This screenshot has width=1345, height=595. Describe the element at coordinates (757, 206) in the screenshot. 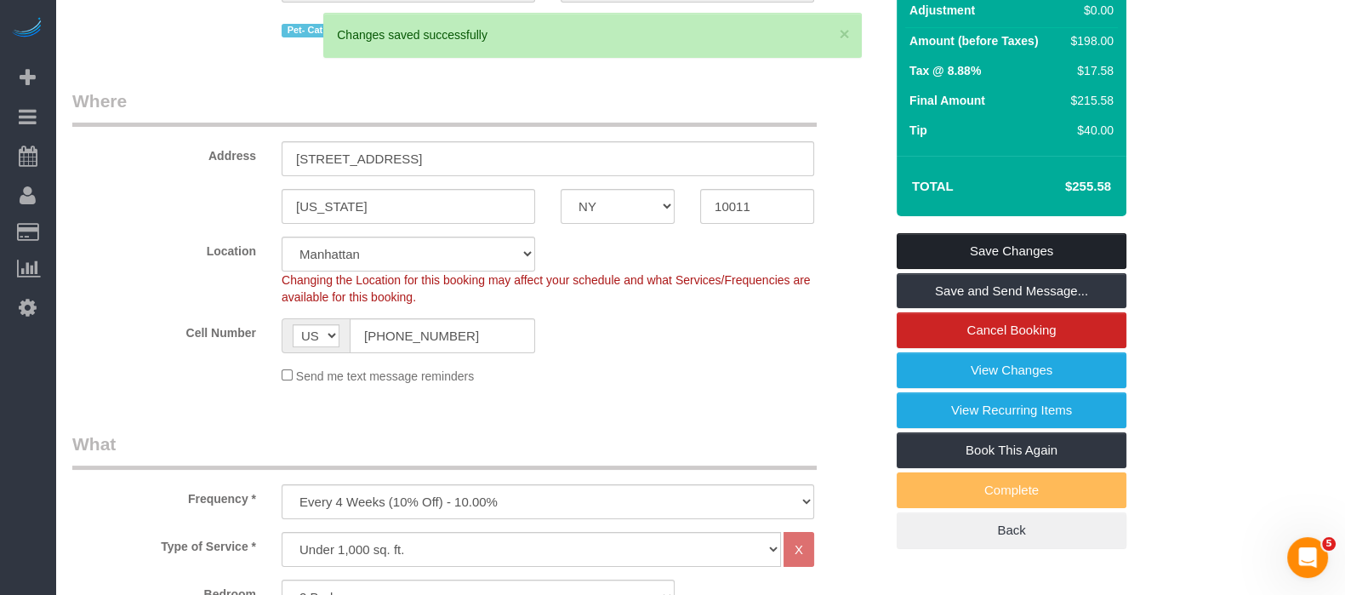

I see `input: Zip Code` at that location.